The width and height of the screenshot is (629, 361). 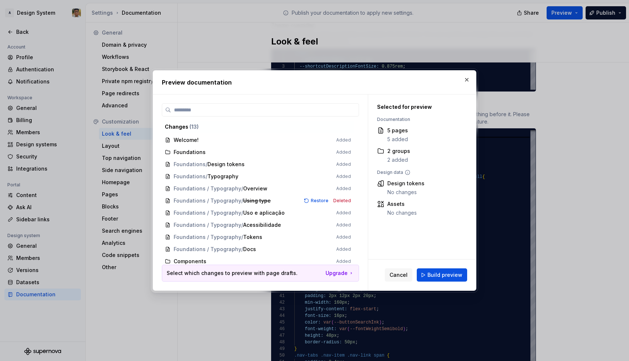 I want to click on div: 5 added, so click(x=398, y=139).